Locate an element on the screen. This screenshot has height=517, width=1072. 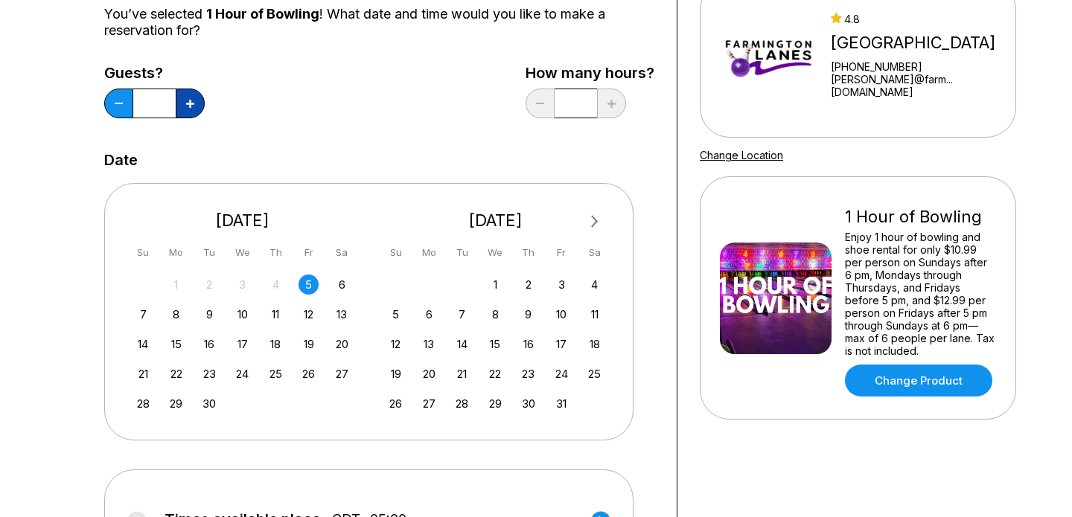
div: You’ve selected ! What date and time would you like to make a reservation for? is located at coordinates (379, 22).